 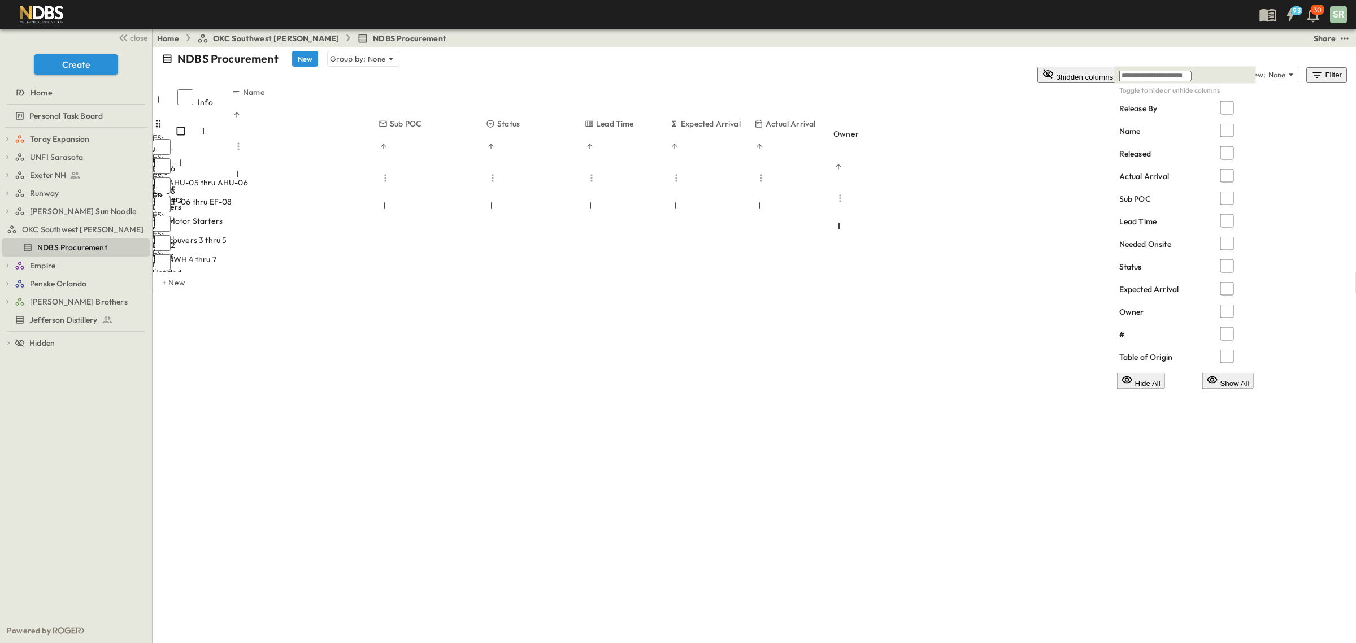 What do you see at coordinates (75, 320) in the screenshot?
I see `a: Jefferson Distillery` at bounding box center [75, 320].